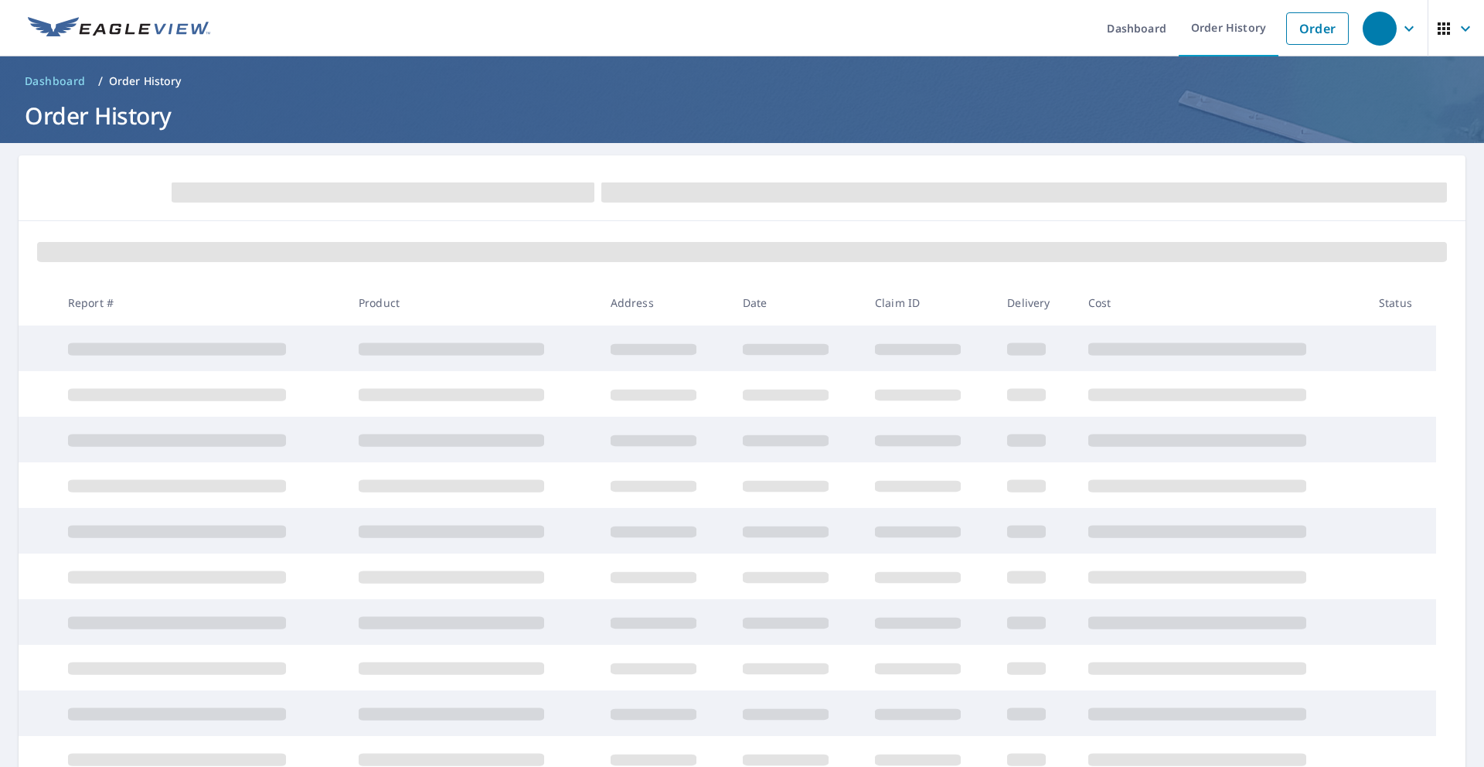  What do you see at coordinates (472, 302) in the screenshot?
I see `th: Product` at bounding box center [472, 302].